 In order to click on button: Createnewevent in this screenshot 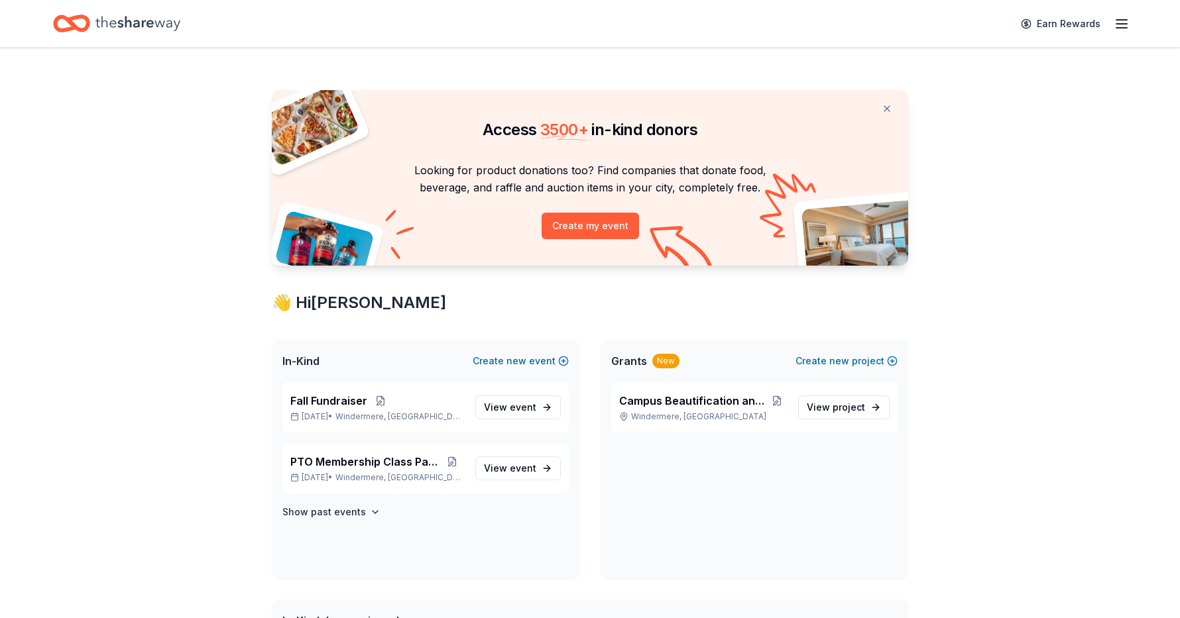, I will do `click(520, 361)`.